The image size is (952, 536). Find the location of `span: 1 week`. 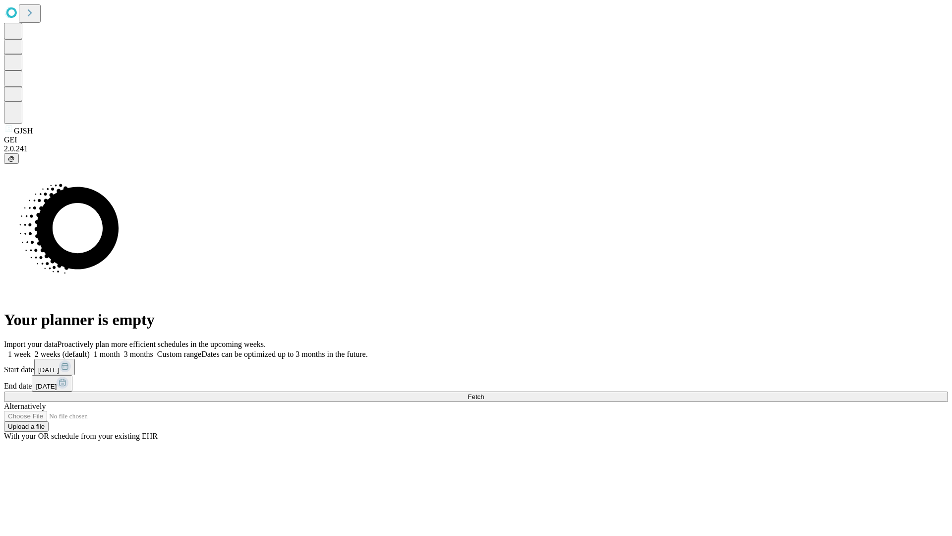

span: 1 week is located at coordinates (19, 354).